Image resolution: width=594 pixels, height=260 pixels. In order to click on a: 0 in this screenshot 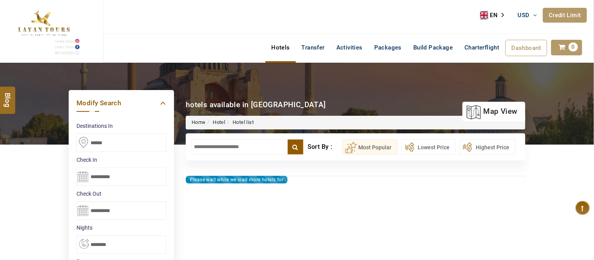, I will do `click(566, 48)`.